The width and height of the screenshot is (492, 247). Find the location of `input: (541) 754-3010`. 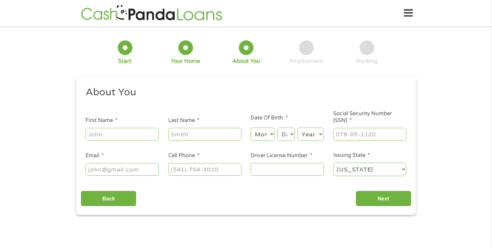

input: (541) 754-3010 is located at coordinates (205, 169).